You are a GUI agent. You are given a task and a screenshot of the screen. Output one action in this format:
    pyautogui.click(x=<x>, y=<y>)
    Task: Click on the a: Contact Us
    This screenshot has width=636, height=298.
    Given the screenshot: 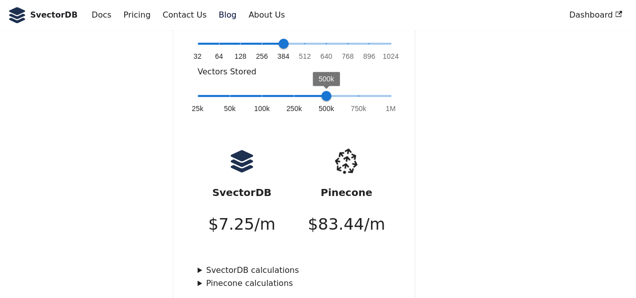 What is the action you would take?
    pyautogui.click(x=184, y=15)
    